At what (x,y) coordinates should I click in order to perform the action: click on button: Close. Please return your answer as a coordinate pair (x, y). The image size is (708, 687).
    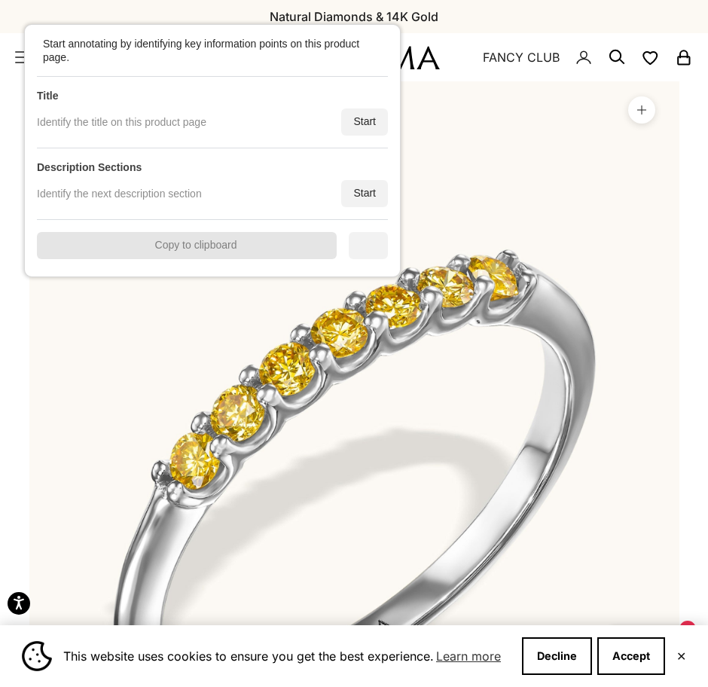
    Looking at the image, I should click on (681, 656).